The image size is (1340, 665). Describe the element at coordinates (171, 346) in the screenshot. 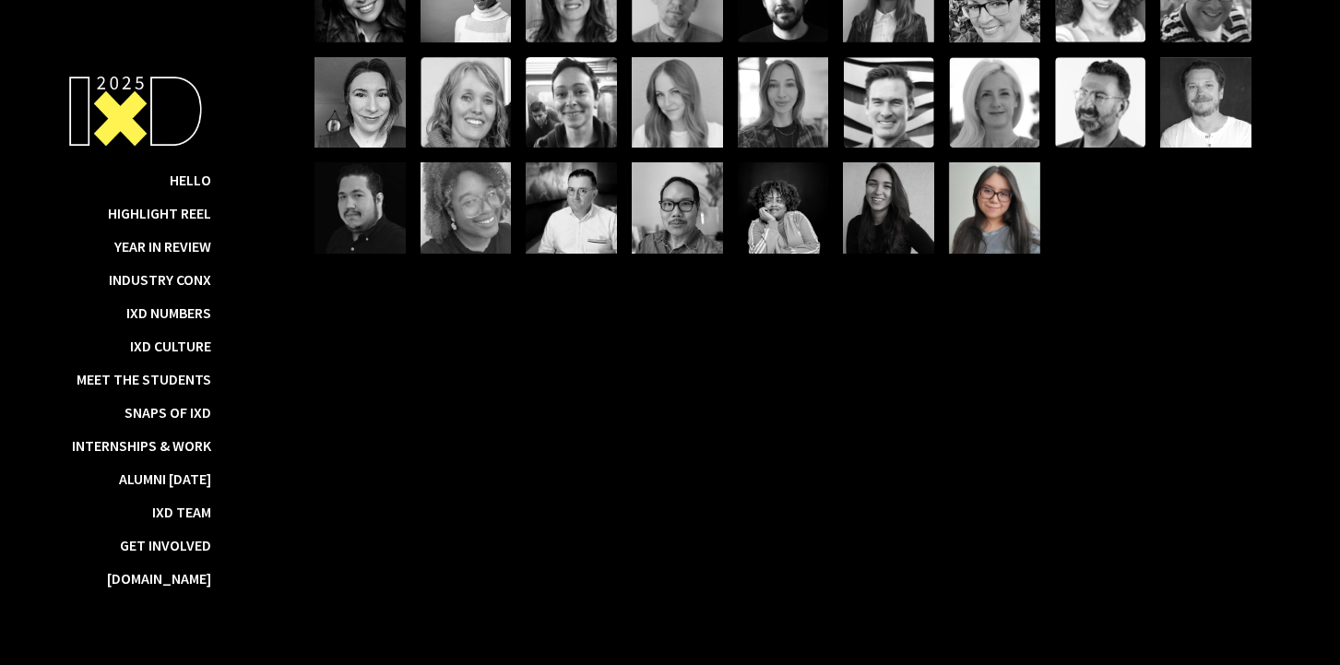

I see `div: IxD Culture` at that location.